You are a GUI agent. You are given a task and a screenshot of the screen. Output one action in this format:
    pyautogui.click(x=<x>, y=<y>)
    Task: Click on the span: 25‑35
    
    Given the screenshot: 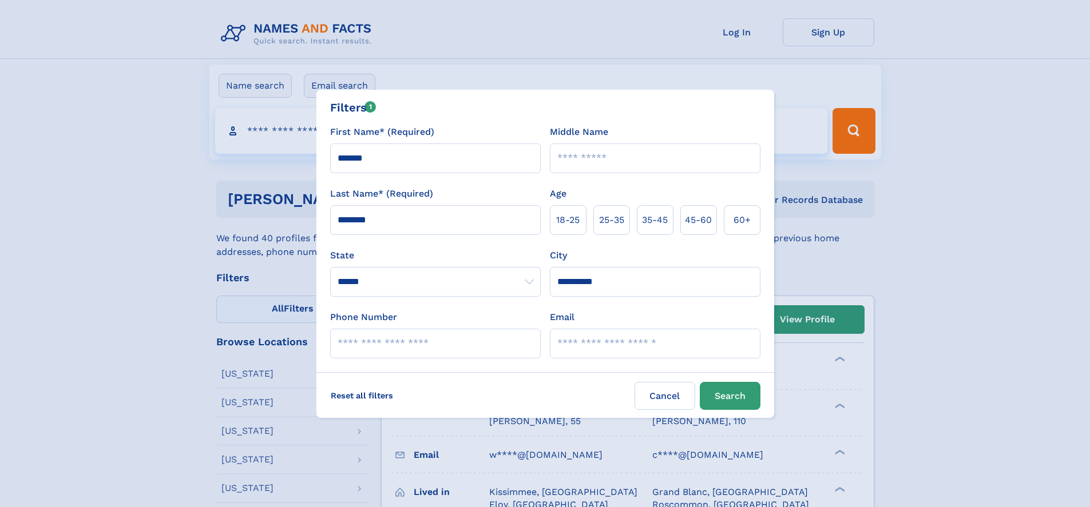 What is the action you would take?
    pyautogui.click(x=611, y=220)
    